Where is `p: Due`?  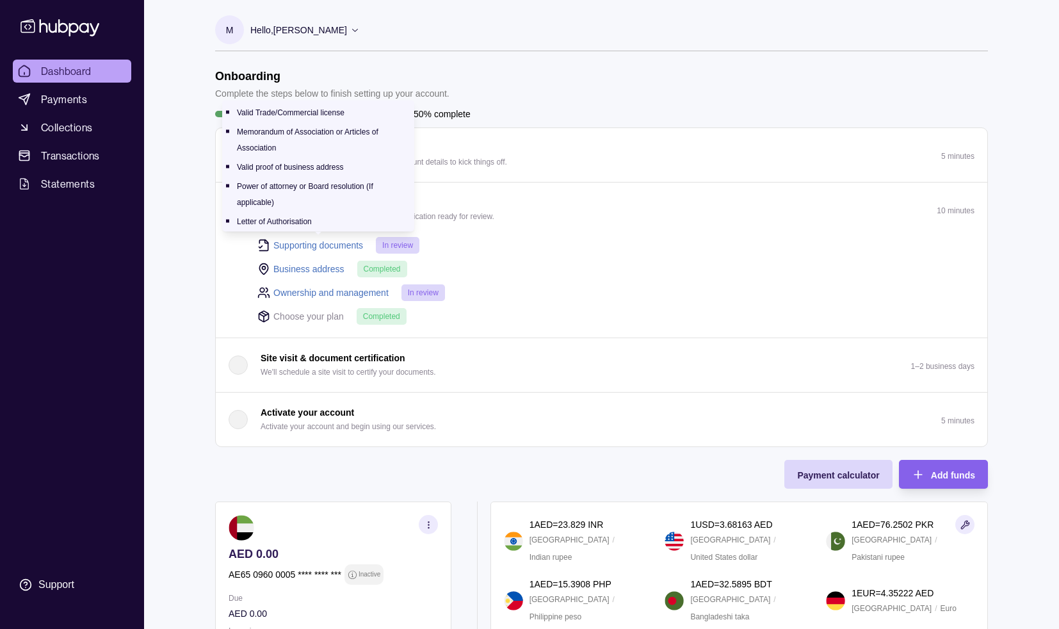 p: Due is located at coordinates (333, 598).